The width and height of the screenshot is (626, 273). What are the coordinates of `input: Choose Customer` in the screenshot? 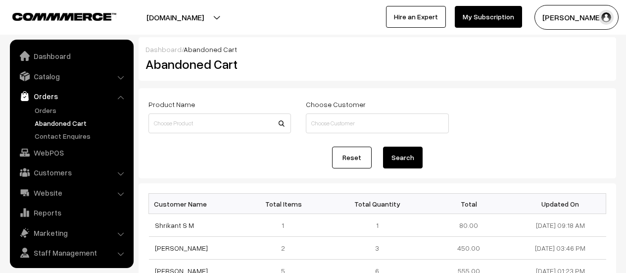 It's located at (377, 123).